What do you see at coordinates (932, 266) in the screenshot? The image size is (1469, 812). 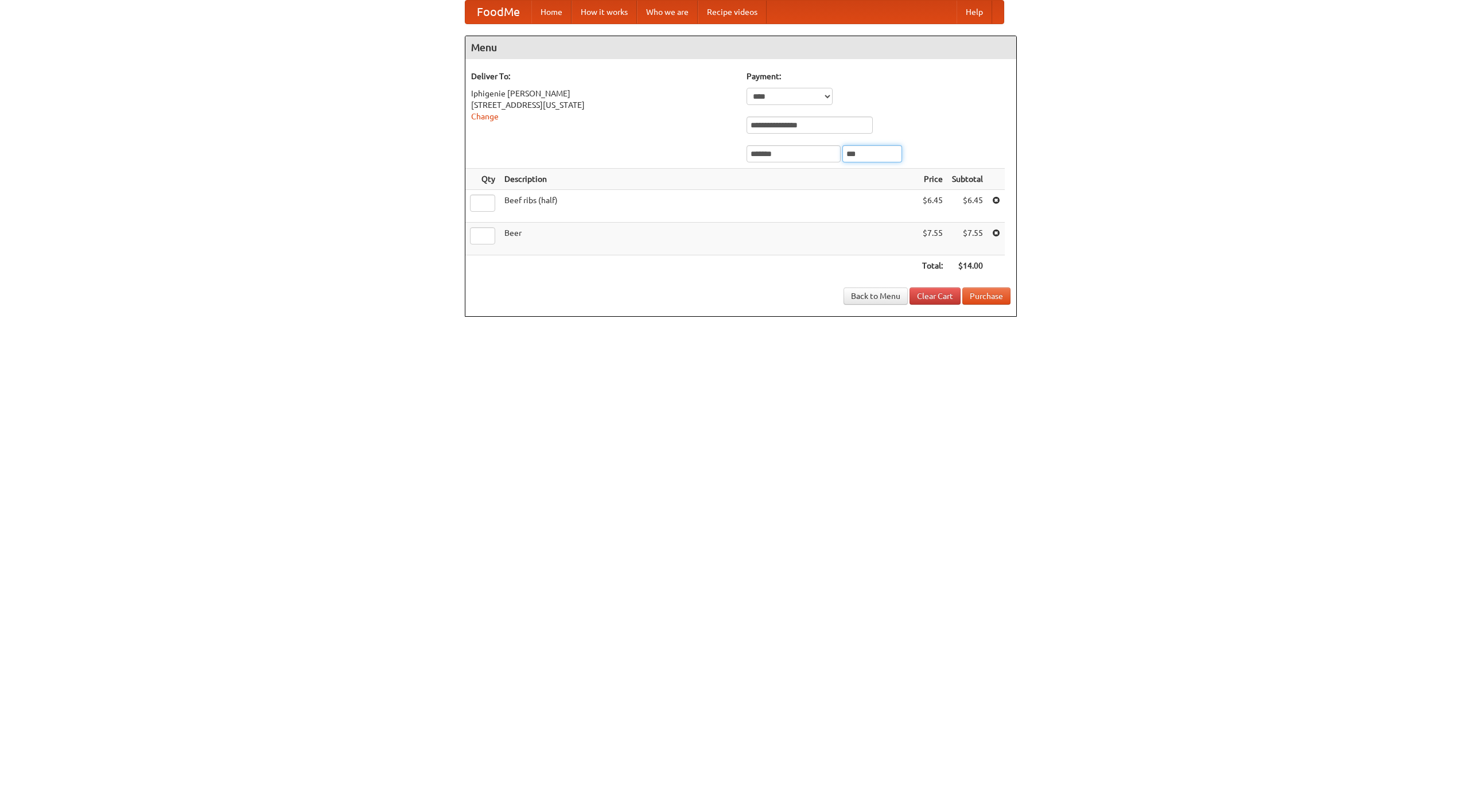 I see `th: Total:` at bounding box center [932, 266].